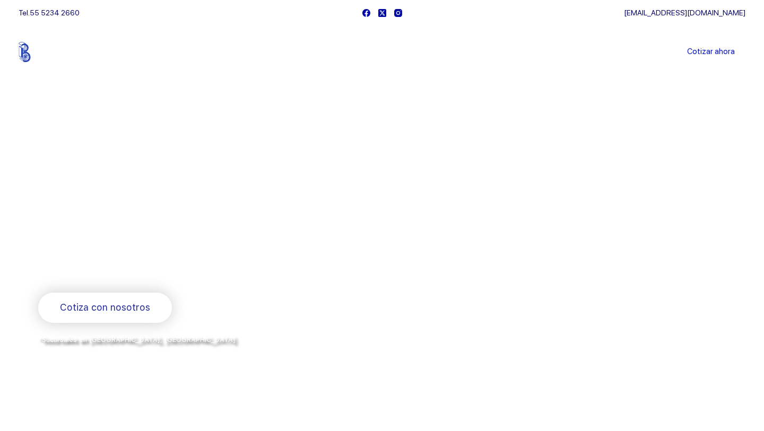 The image size is (764, 431). I want to click on span: Somos los doctores de la industria, so click(213, 217).